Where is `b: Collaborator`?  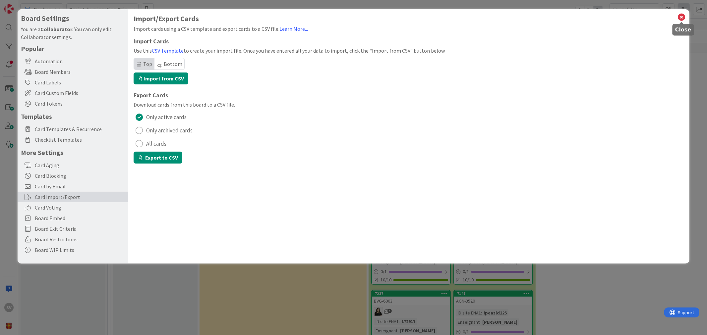 b: Collaborator is located at coordinates (56, 29).